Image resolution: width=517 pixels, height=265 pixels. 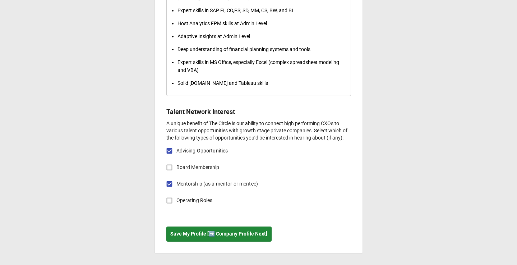 What do you see at coordinates (259, 66) in the screenshot?
I see `span: Expert skills in MS Office, especially Excel (complex spreadsheet modeling and VBA)` at bounding box center [259, 66].